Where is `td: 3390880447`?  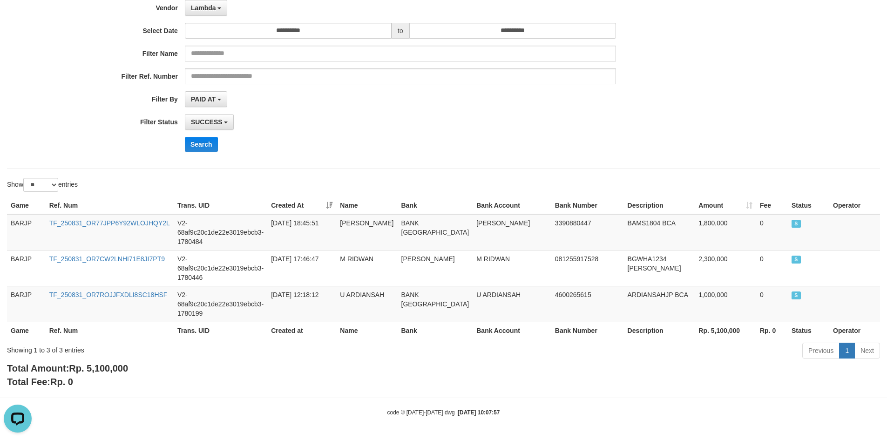
td: 3390880447 is located at coordinates (588, 232).